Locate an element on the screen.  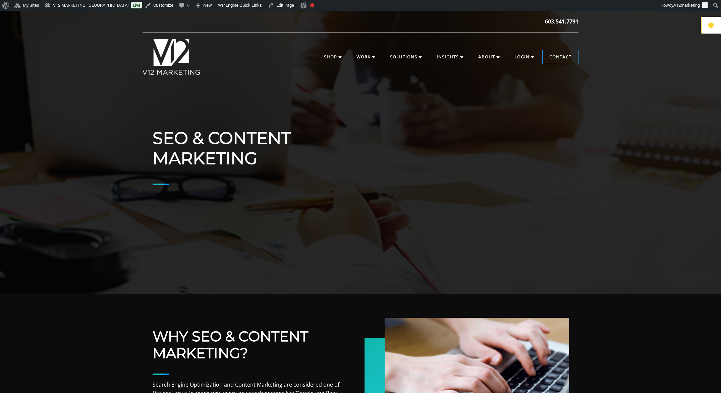
a: Solutions is located at coordinates (406, 57).